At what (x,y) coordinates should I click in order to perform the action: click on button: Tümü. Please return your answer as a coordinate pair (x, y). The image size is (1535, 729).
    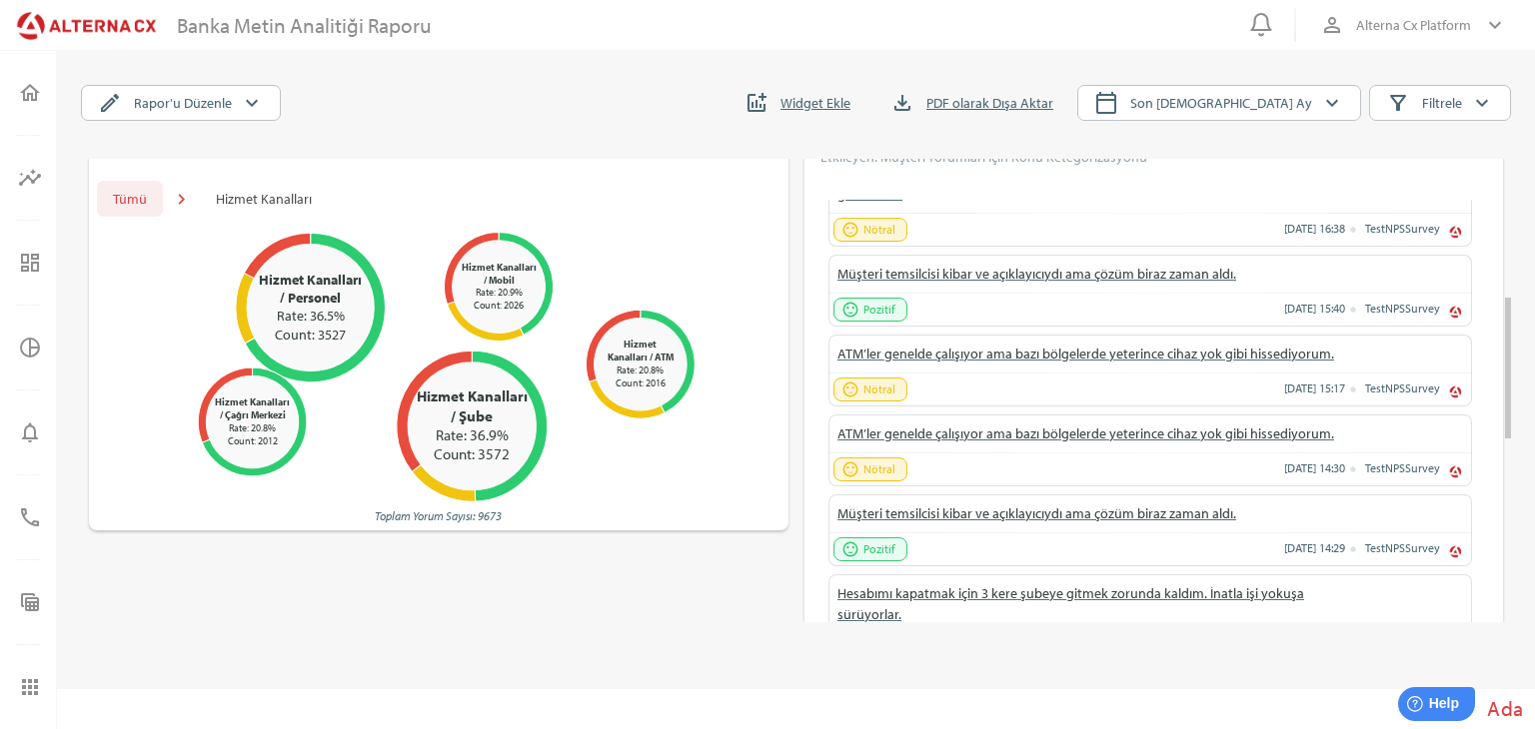
    Looking at the image, I should click on (130, 199).